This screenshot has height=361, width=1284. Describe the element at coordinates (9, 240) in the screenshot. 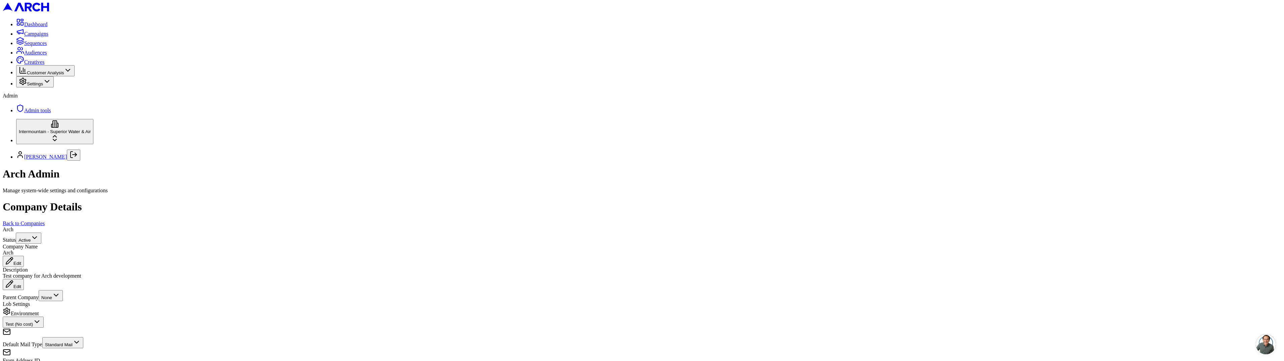

I see `label: Status` at that location.